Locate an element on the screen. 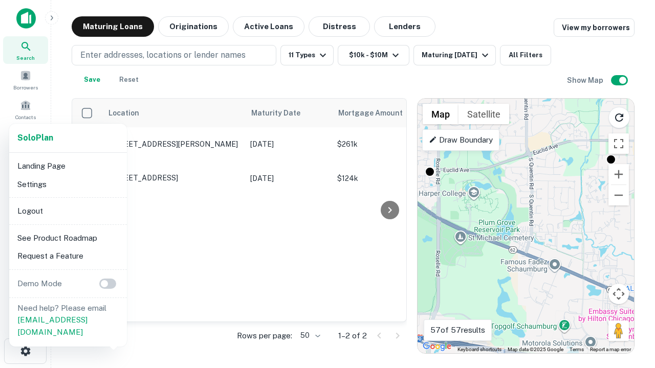 This screenshot has width=655, height=368. li: Request a Feature is located at coordinates (68, 256).